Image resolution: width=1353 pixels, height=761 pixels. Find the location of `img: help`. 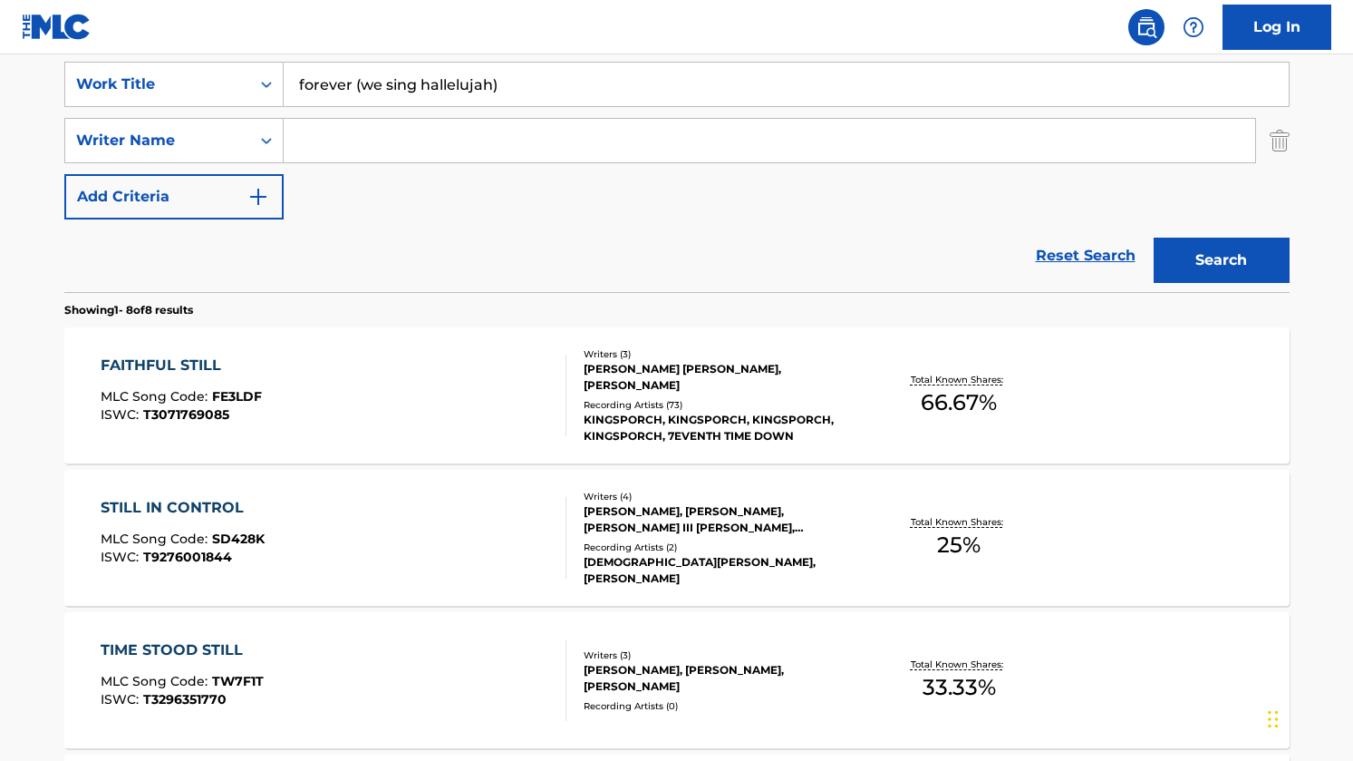

img: help is located at coordinates (1194, 27).